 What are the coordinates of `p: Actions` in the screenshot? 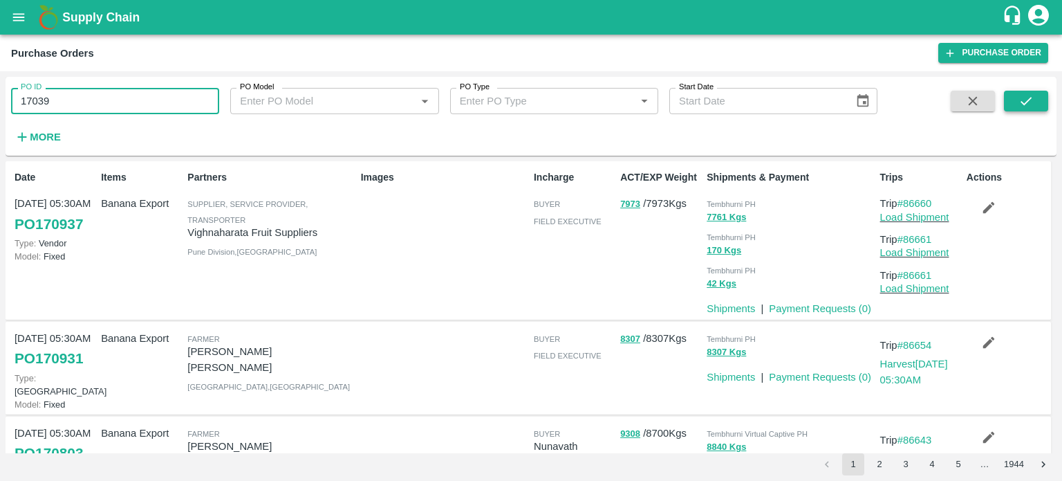 It's located at (1007, 177).